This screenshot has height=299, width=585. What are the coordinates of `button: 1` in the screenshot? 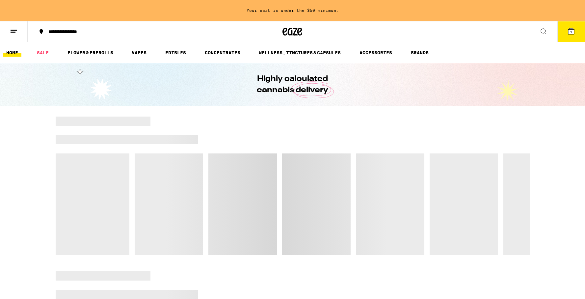 It's located at (571, 32).